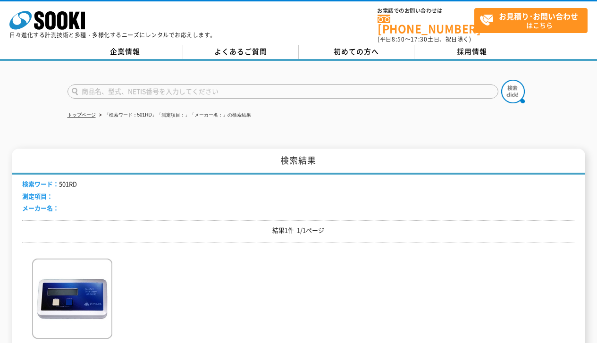 This screenshot has width=597, height=343. I want to click on p: 結果1件 1/1ページ, so click(298, 230).